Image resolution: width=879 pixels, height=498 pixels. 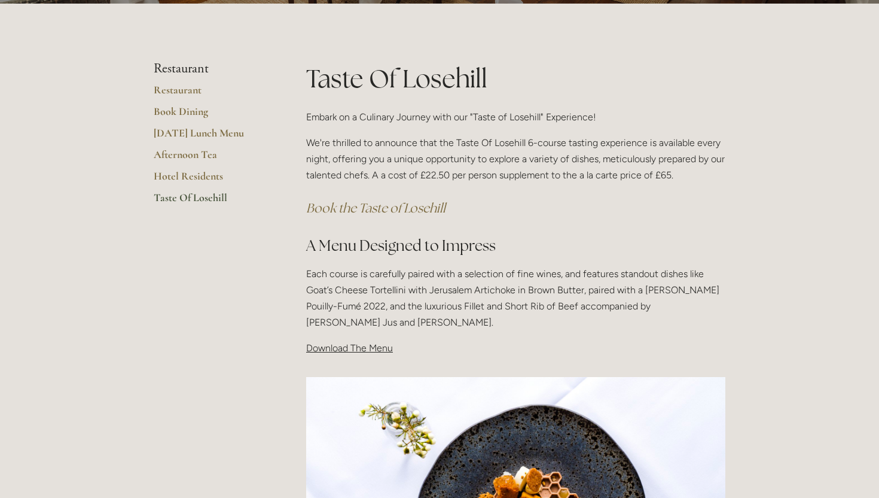 I want to click on h2: A Menu Designed to Impress, so click(x=516, y=245).